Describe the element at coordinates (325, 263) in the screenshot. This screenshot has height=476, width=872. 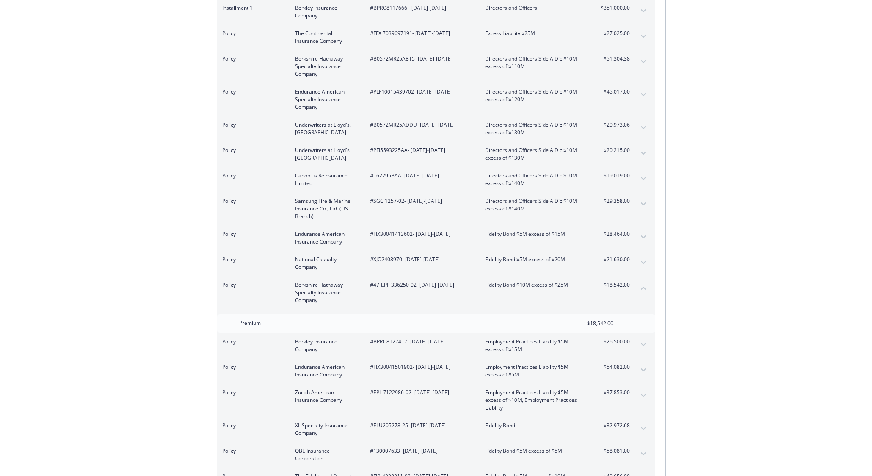
I see `span: National Casualty Company` at that location.